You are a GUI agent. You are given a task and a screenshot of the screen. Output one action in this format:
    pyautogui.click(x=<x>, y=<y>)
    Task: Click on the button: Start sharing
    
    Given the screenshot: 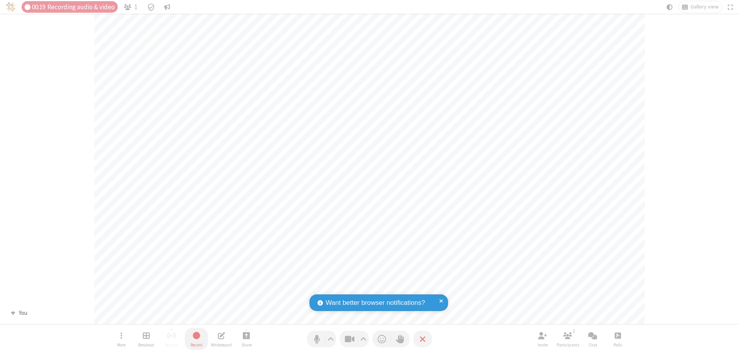 What is the action you would take?
    pyautogui.click(x=246, y=339)
    